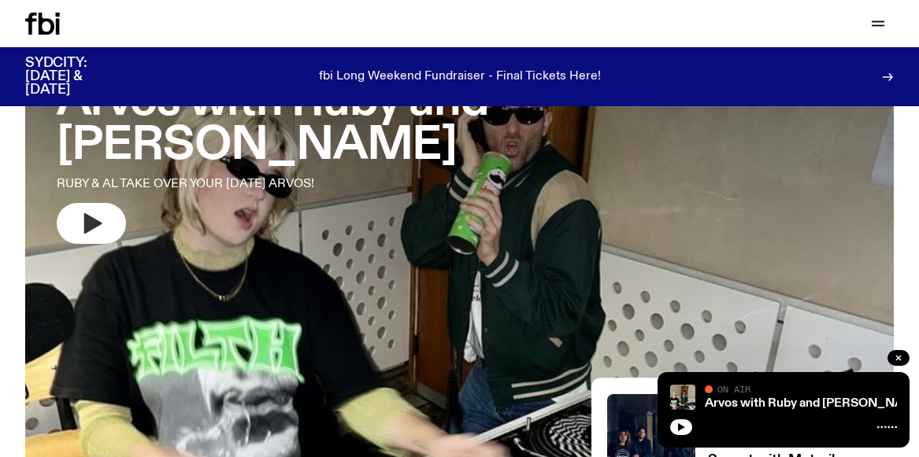  I want to click on p: fbi Long Weekend Fundraiser - Final Tickets Here!, so click(460, 77).